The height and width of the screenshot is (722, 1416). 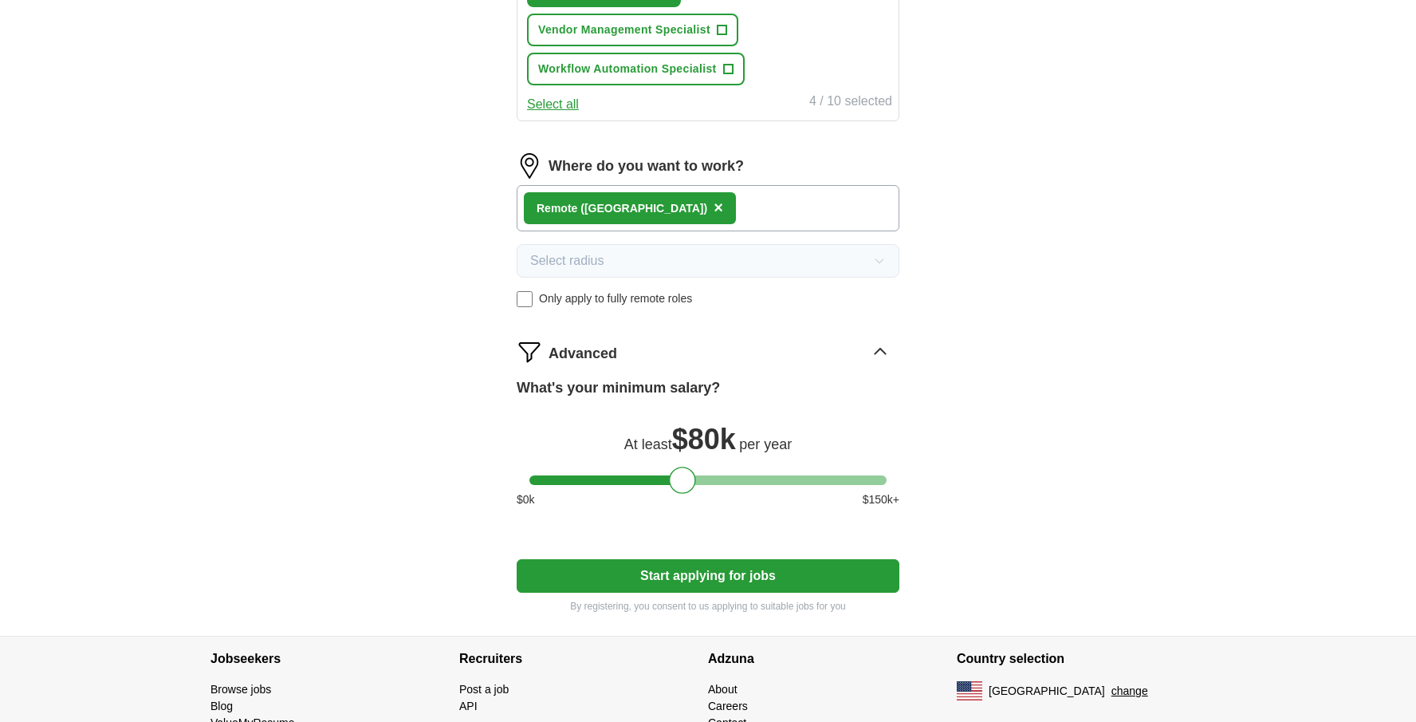 What do you see at coordinates (529, 166) in the screenshot?
I see `img: location.png` at bounding box center [529, 166].